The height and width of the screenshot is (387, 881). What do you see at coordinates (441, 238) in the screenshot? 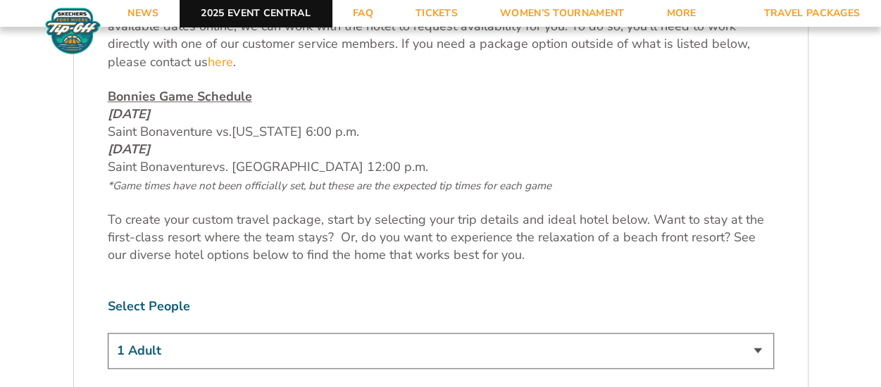
I see `p: To create your custom travel package, start by selecting your trip details and ideal hotel below....` at bounding box center [441, 238].